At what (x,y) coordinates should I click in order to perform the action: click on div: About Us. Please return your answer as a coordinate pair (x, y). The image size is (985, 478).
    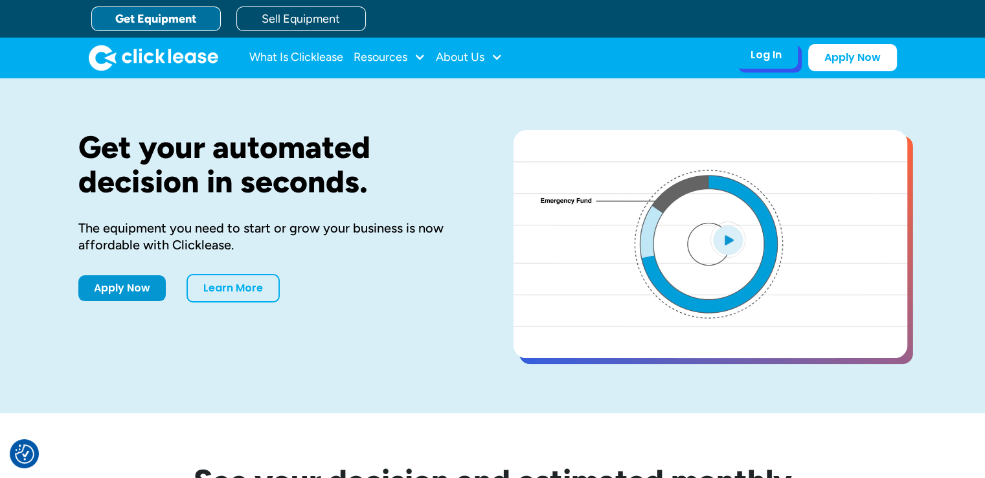
    Looking at the image, I should click on (469, 58).